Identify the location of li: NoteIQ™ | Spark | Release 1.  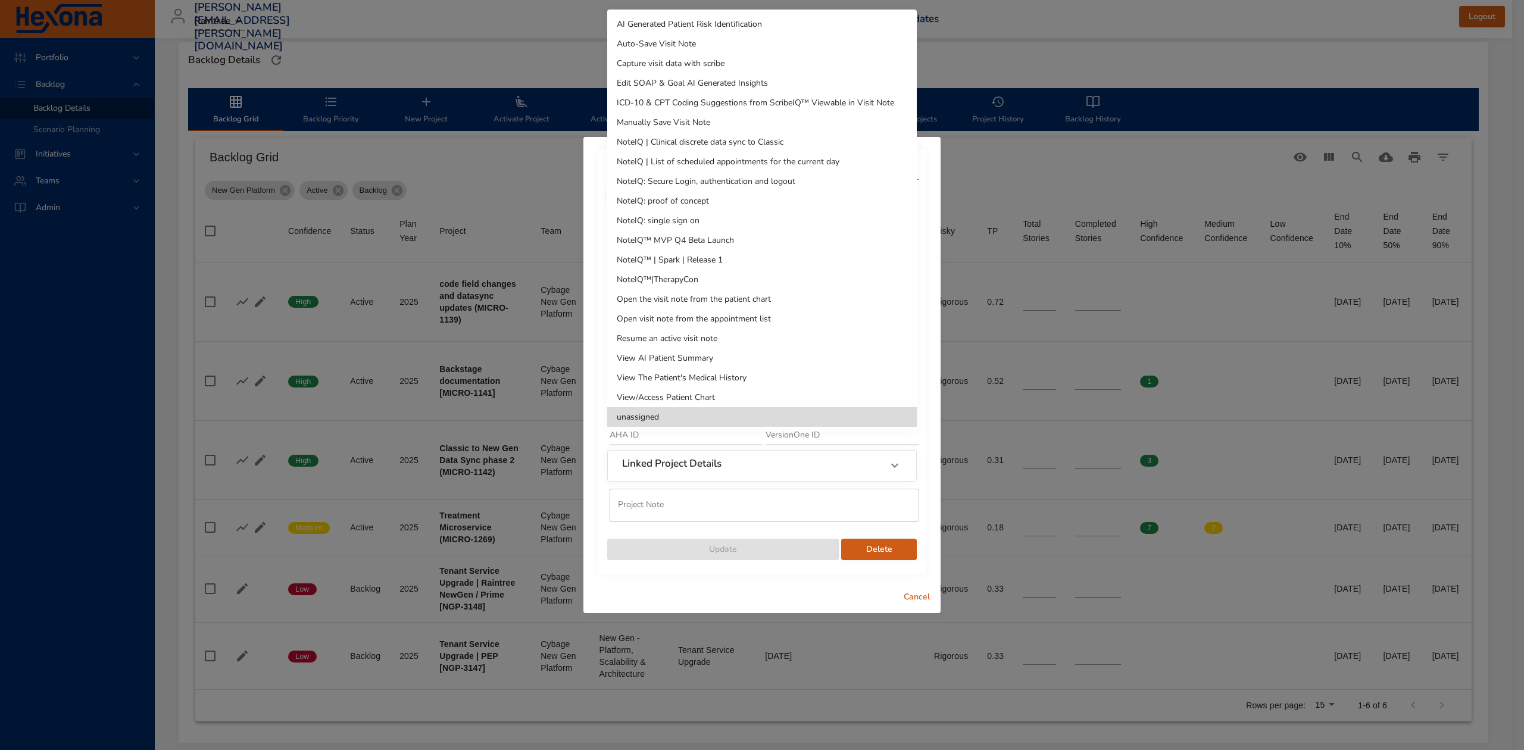
(762, 260).